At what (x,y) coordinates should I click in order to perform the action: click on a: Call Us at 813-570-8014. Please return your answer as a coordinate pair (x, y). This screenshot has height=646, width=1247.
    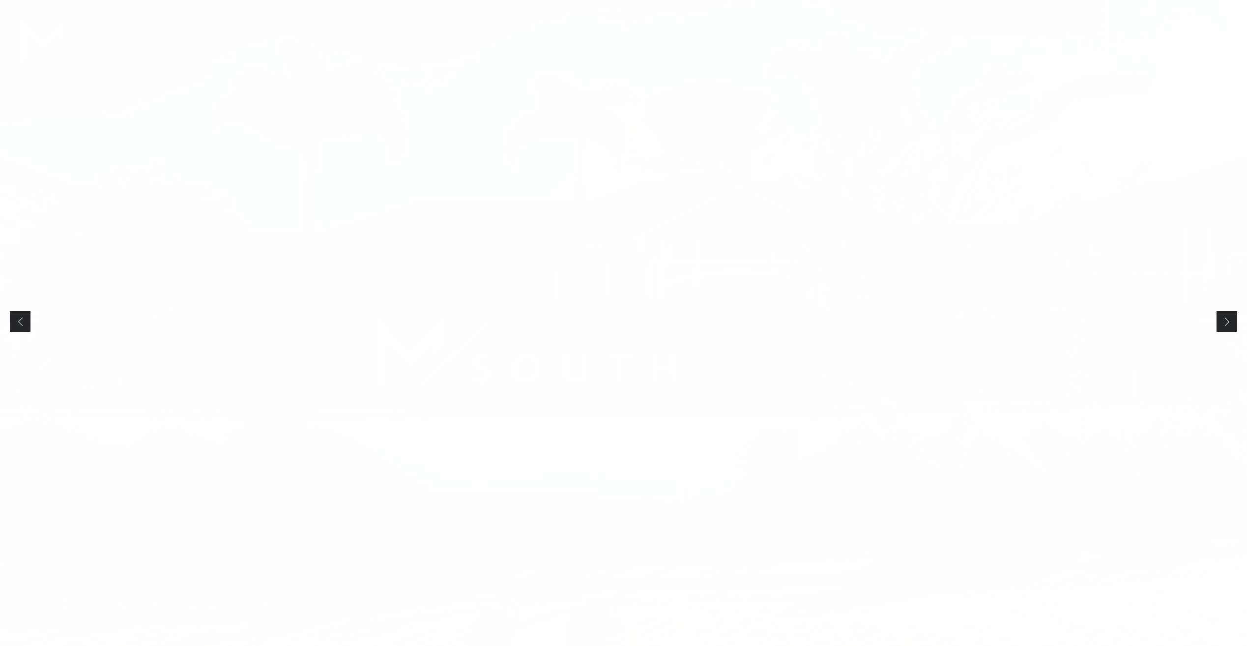
    Looking at the image, I should click on (1031, 45).